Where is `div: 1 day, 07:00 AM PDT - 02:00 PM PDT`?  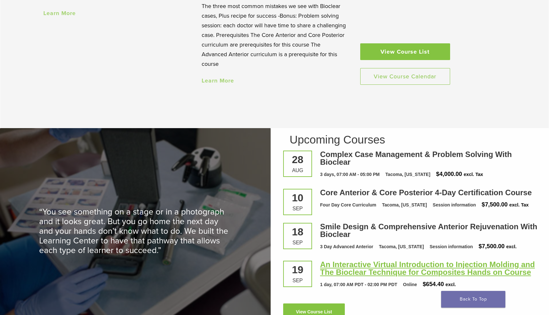 div: 1 day, 07:00 AM PDT - 02:00 PM PDT is located at coordinates (359, 285).